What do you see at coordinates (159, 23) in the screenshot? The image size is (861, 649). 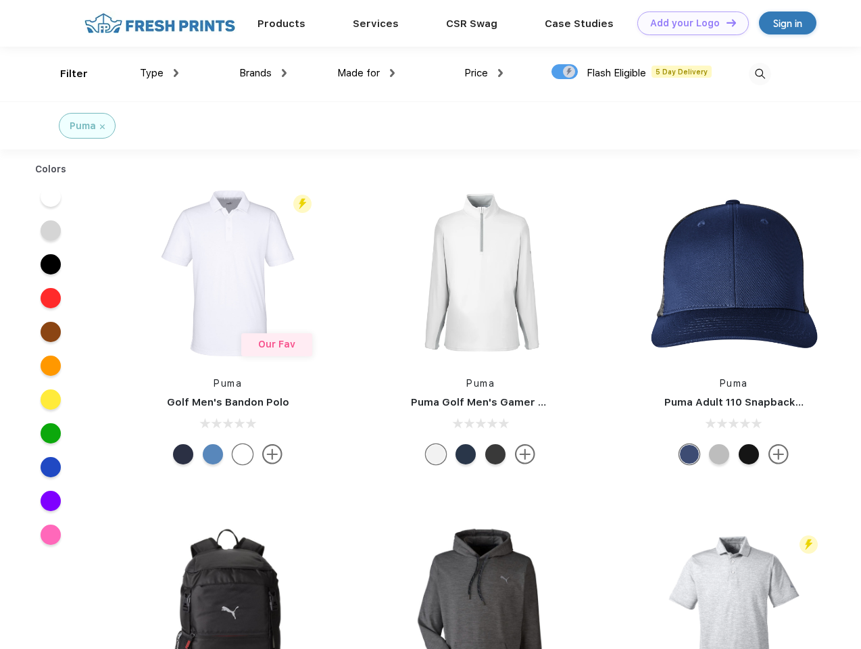 I see `img: fo%20logo%202.webp` at bounding box center [159, 23].